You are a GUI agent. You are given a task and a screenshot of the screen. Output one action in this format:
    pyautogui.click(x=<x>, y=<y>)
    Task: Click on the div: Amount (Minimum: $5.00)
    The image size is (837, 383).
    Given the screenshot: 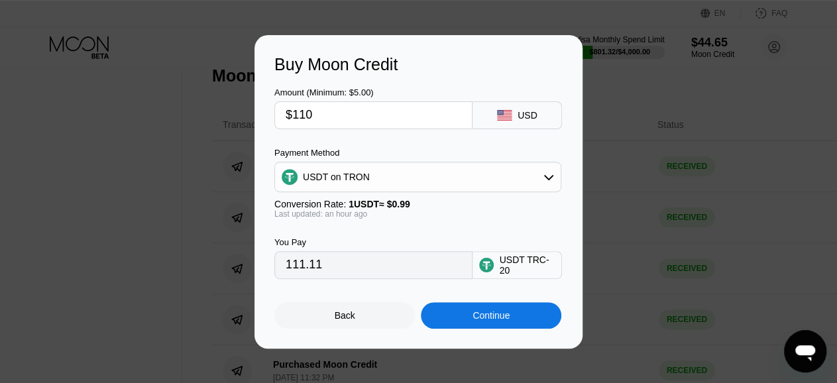 What is the action you would take?
    pyautogui.click(x=373, y=92)
    